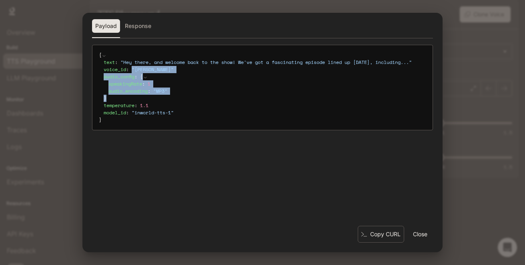  What do you see at coordinates (115, 112) in the screenshot?
I see `span: model_id` at bounding box center [115, 112].